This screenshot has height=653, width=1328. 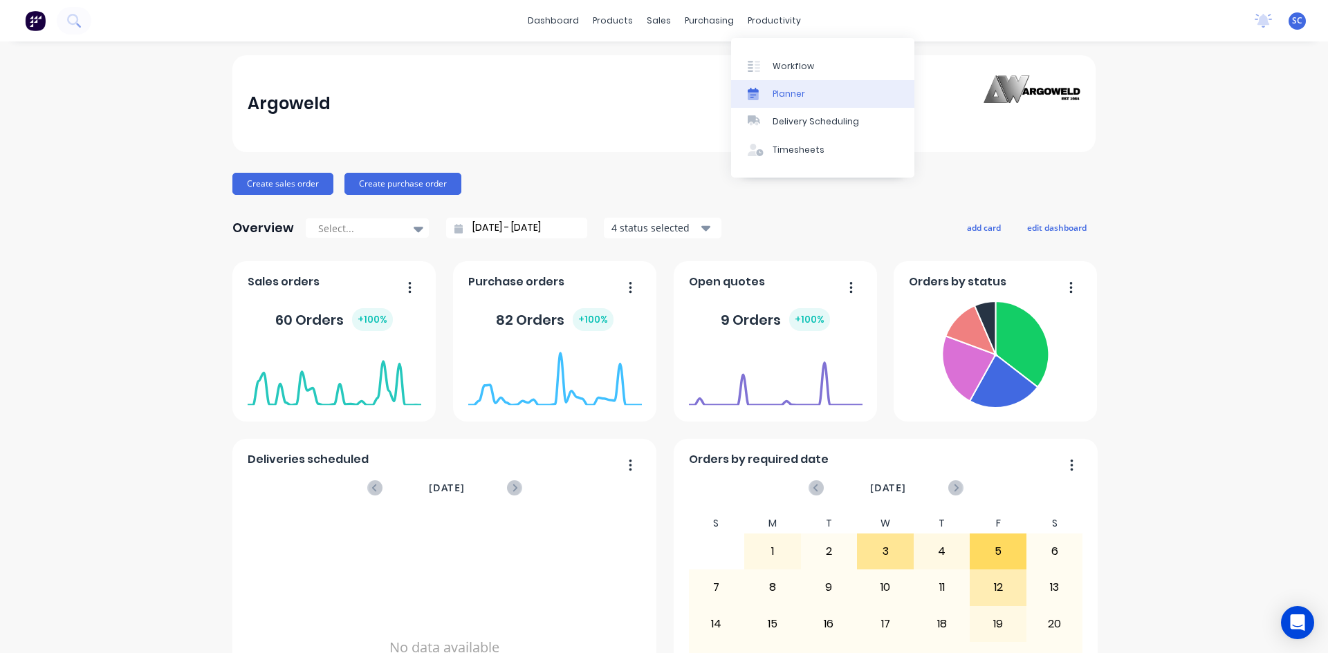 I want to click on div: productivity, so click(x=774, y=21).